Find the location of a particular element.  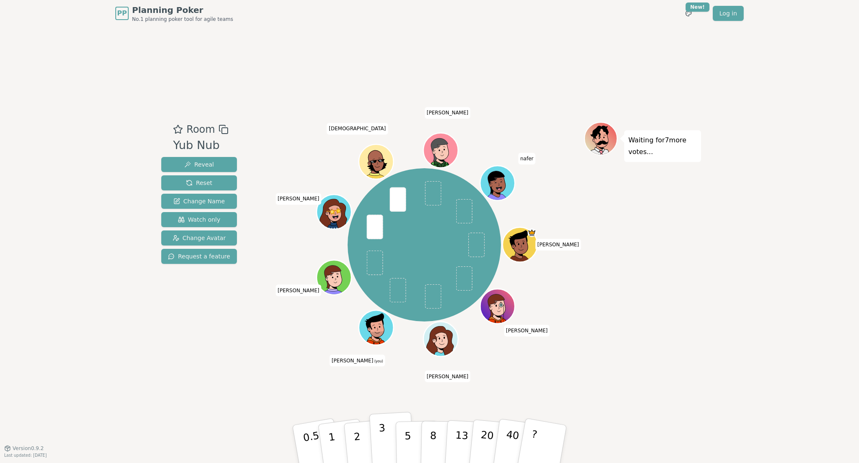

button: Add as favourite is located at coordinates (178, 130).